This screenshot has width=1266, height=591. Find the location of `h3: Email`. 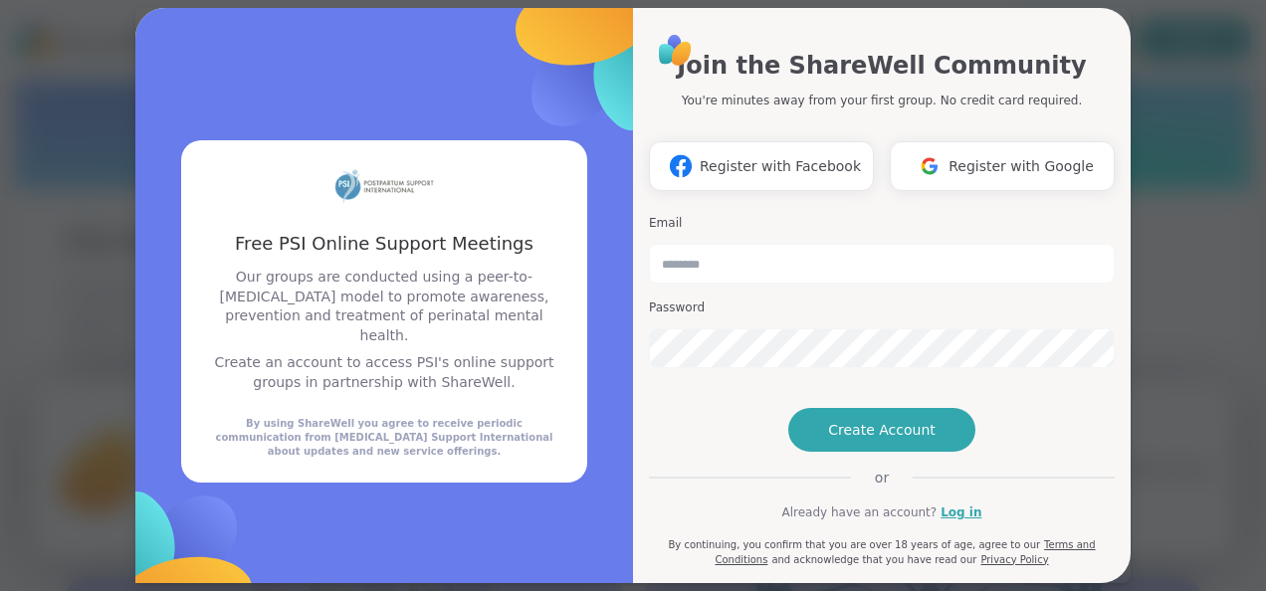

h3: Email is located at coordinates (882, 223).